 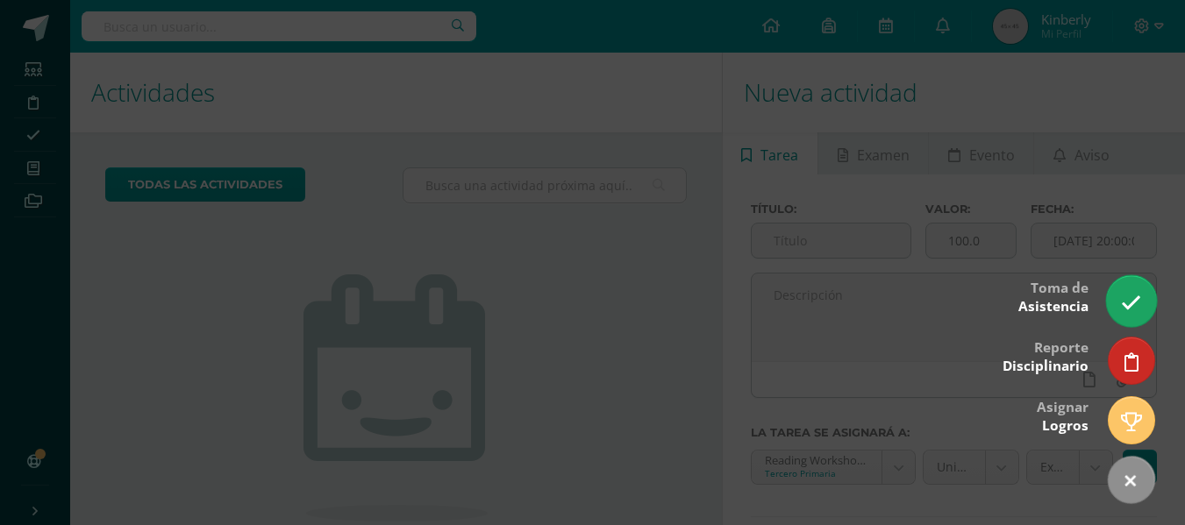 I want to click on span: Disciplinario, so click(x=1046, y=366).